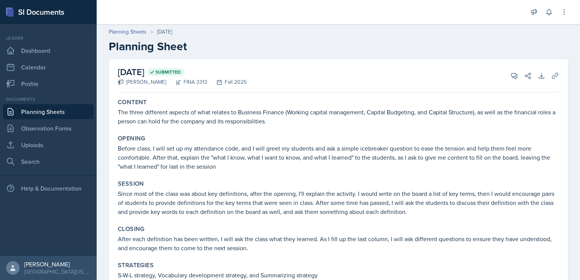  What do you see at coordinates (131, 139) in the screenshot?
I see `label: Opening` at bounding box center [131, 139].